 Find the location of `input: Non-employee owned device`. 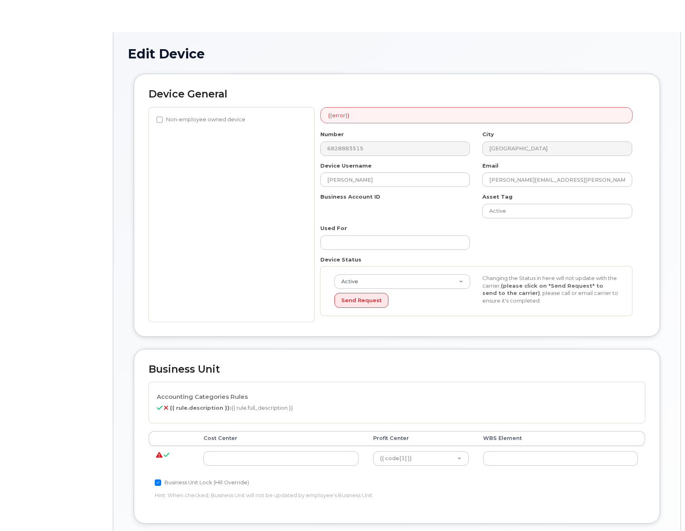

input: Non-employee owned device is located at coordinates (160, 120).